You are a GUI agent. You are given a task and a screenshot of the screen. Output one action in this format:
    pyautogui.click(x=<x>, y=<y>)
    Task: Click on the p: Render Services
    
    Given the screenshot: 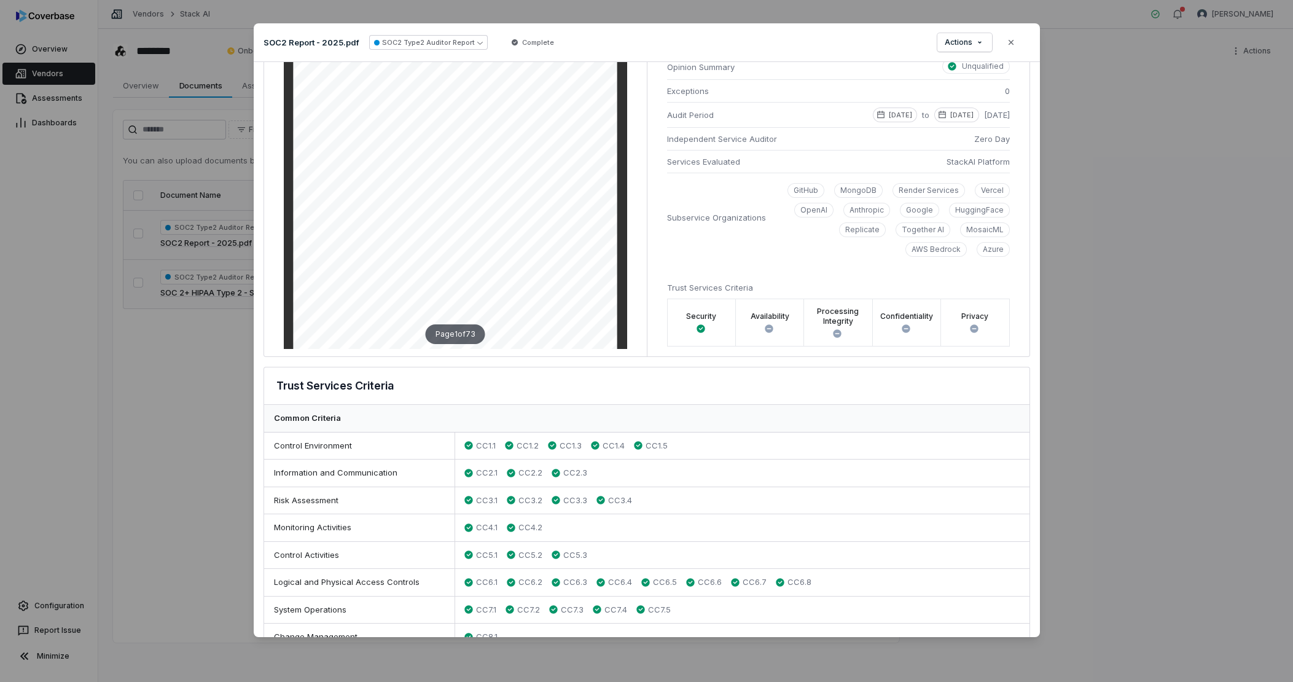 What is the action you would take?
    pyautogui.click(x=928, y=190)
    